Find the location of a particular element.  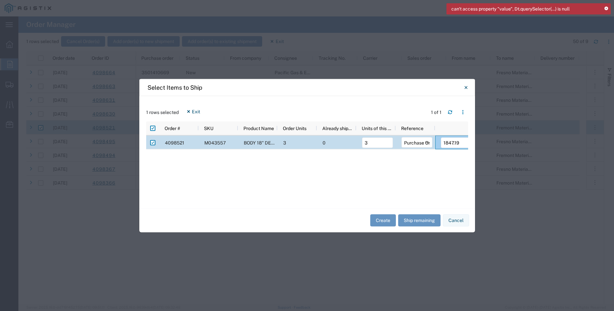

span: Order Units is located at coordinates (295, 128).